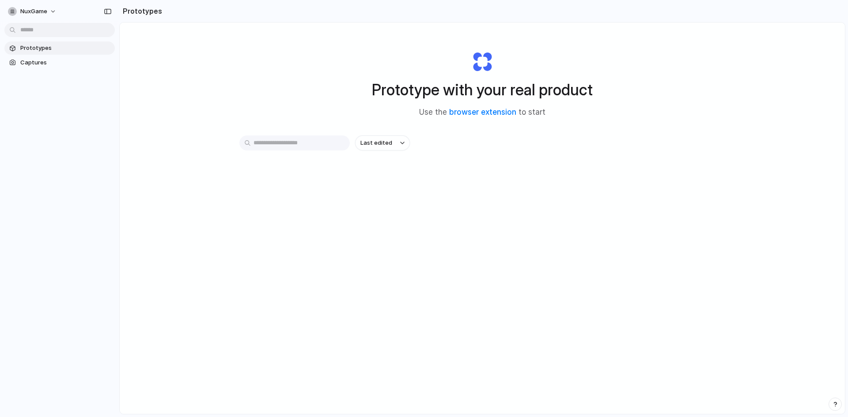  Describe the element at coordinates (140, 11) in the screenshot. I see `h2: Prototypes` at that location.